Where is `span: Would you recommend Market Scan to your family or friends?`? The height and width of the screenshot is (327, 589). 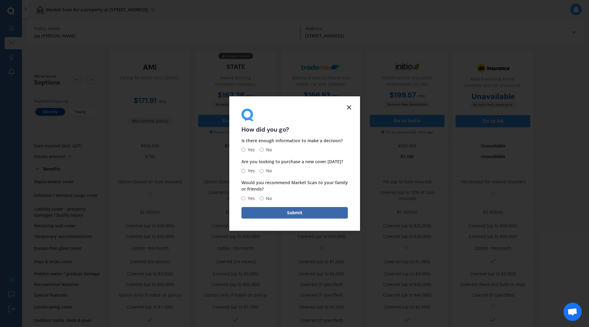
span: Would you recommend Market Scan to your family or friends? is located at coordinates (295, 186).